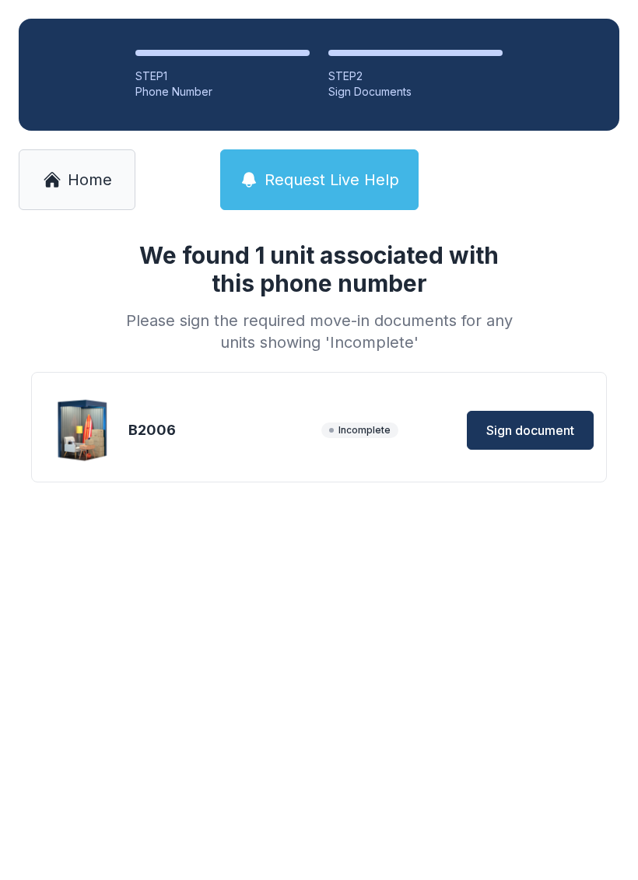 This screenshot has width=638, height=880. Describe the element at coordinates (222, 76) in the screenshot. I see `div: STEP 1` at that location.